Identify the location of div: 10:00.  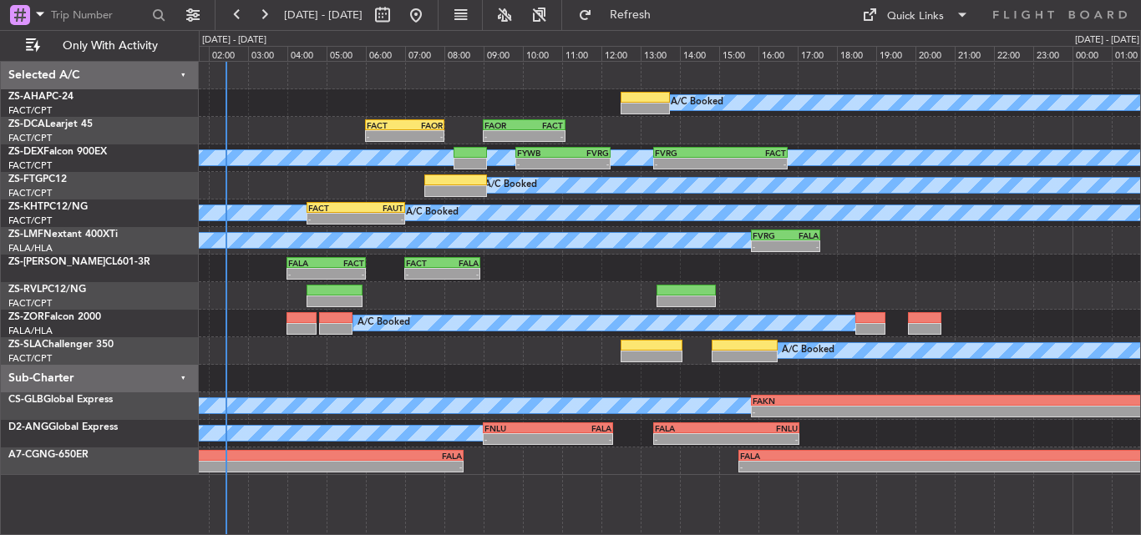
(542, 53).